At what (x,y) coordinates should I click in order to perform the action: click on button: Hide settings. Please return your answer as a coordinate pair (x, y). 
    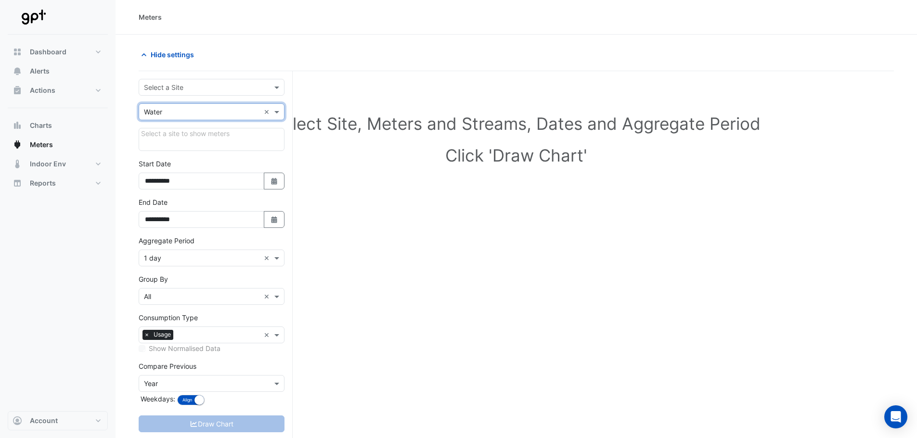
    Looking at the image, I should click on (169, 54).